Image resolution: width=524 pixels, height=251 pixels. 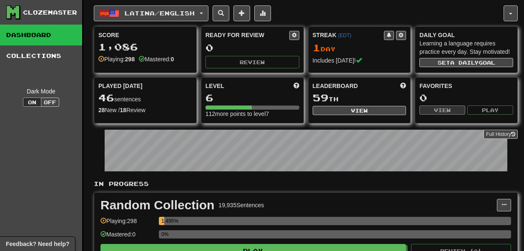 What do you see at coordinates (145, 98) in the screenshot?
I see `div: sentences` at bounding box center [145, 98].